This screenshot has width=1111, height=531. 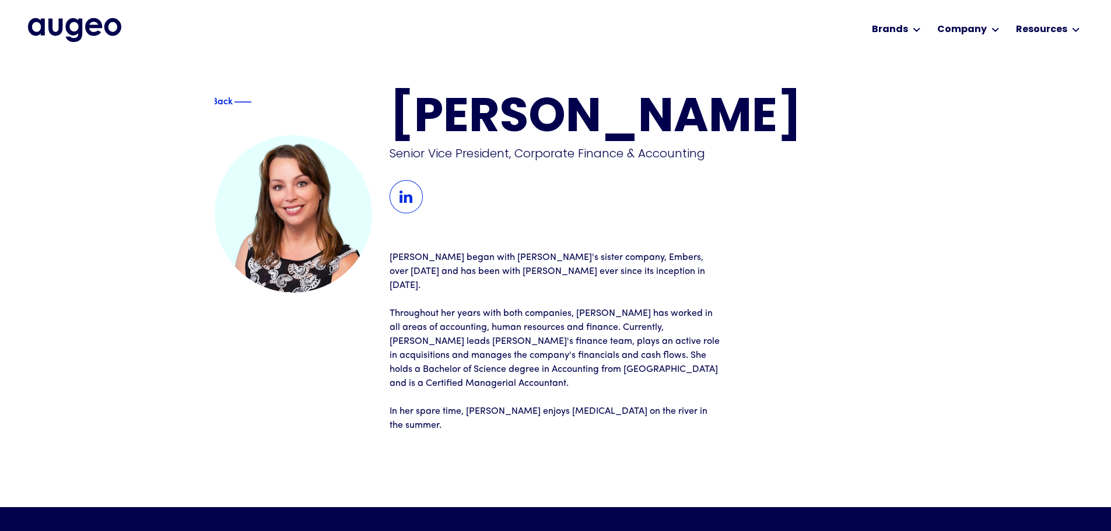 I want to click on img: Blue decorative line, so click(x=243, y=102).